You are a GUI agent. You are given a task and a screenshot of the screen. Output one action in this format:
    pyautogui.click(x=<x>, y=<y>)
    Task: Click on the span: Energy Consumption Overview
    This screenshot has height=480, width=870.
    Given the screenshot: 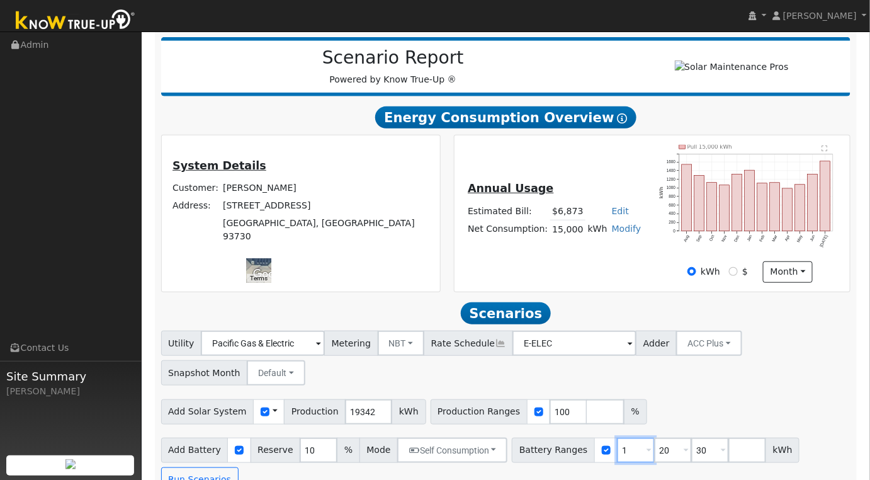 What is the action you would take?
    pyautogui.click(x=505, y=118)
    